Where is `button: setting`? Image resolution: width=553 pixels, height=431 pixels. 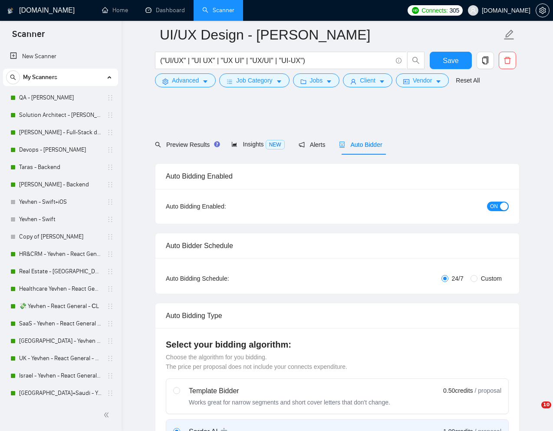
button: setting is located at coordinates (543, 10).